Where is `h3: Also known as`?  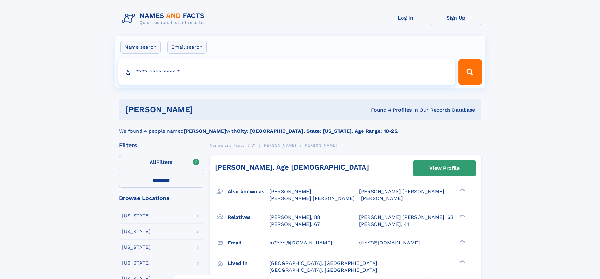 h3: Also known as is located at coordinates (249, 192).